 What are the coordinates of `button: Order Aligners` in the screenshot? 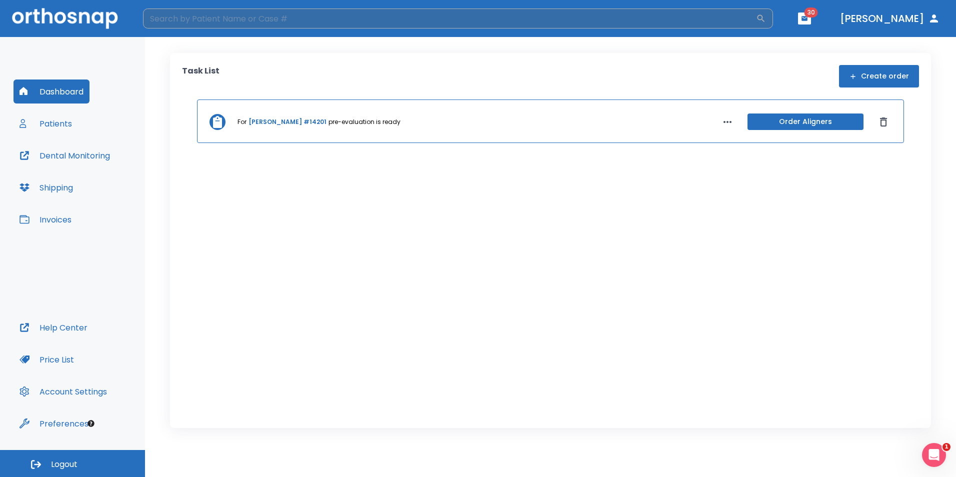 It's located at (806, 122).